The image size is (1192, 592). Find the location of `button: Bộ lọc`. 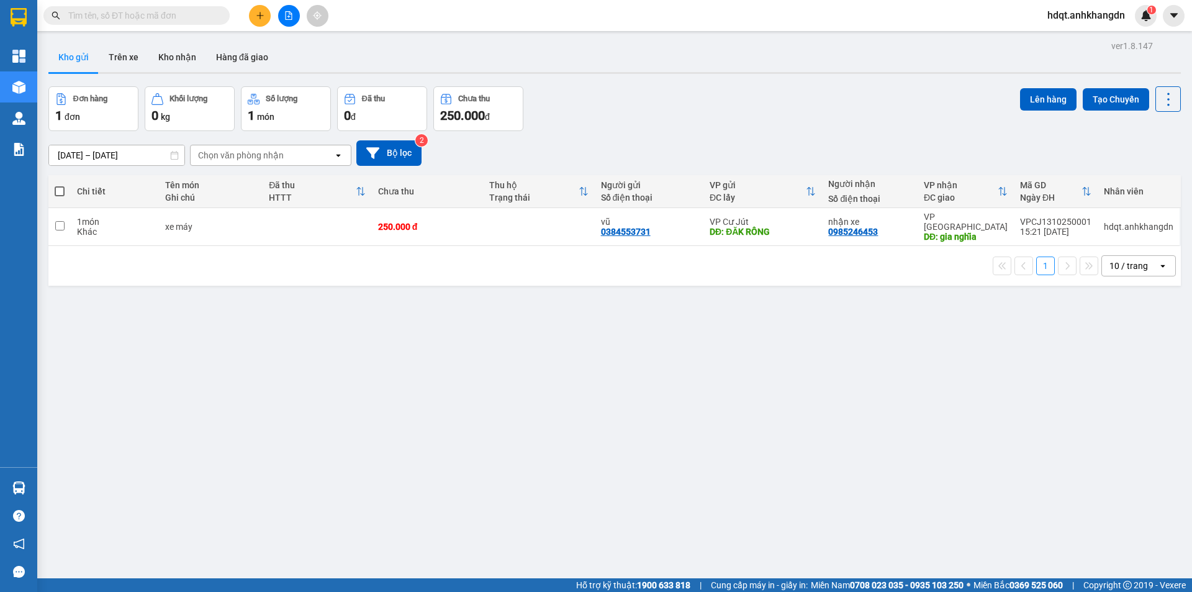

button: Bộ lọc is located at coordinates (389, 153).